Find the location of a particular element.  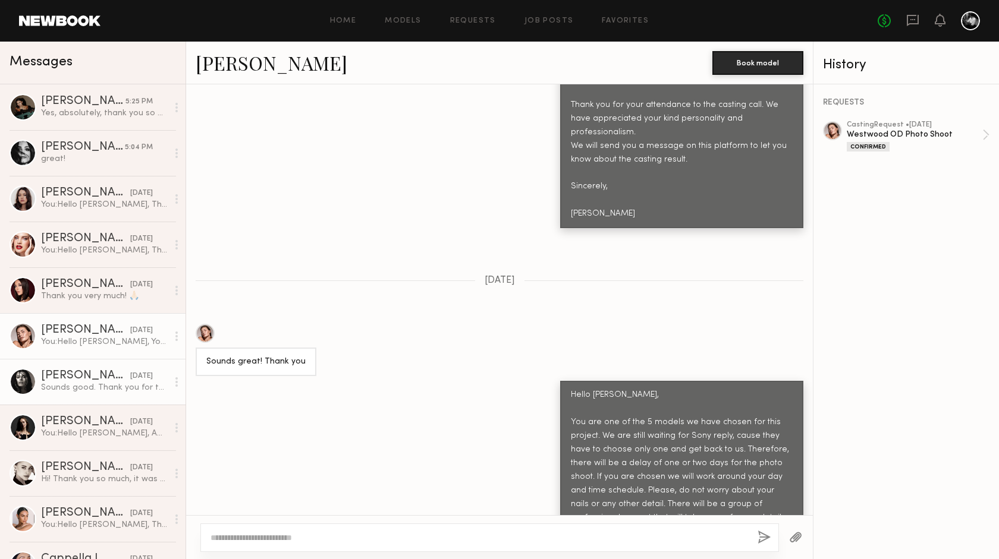

div: Thank you very much! 🙏🏻 is located at coordinates (104, 296).